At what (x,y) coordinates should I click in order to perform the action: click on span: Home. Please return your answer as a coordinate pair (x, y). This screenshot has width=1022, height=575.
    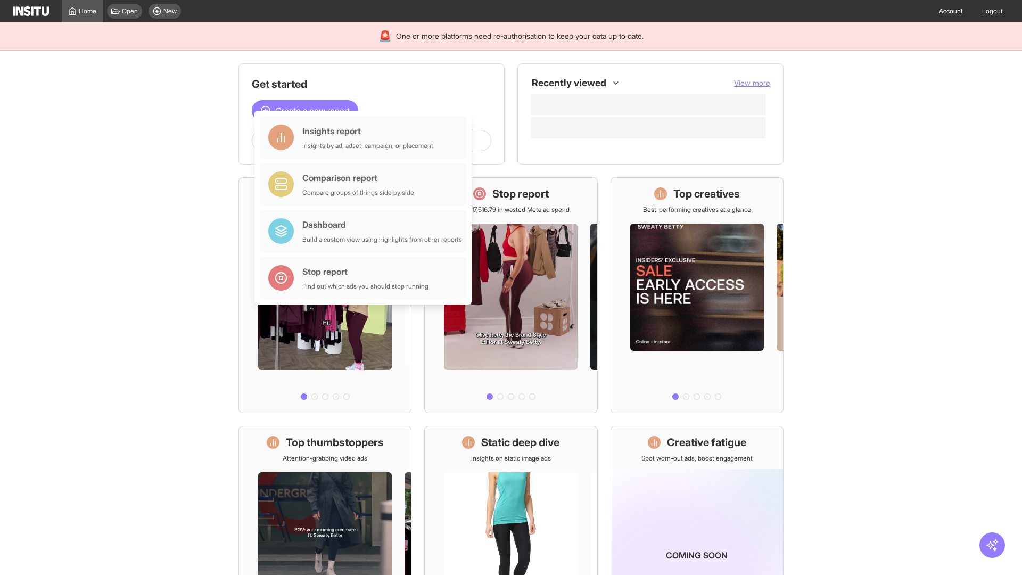
    Looking at the image, I should click on (87, 11).